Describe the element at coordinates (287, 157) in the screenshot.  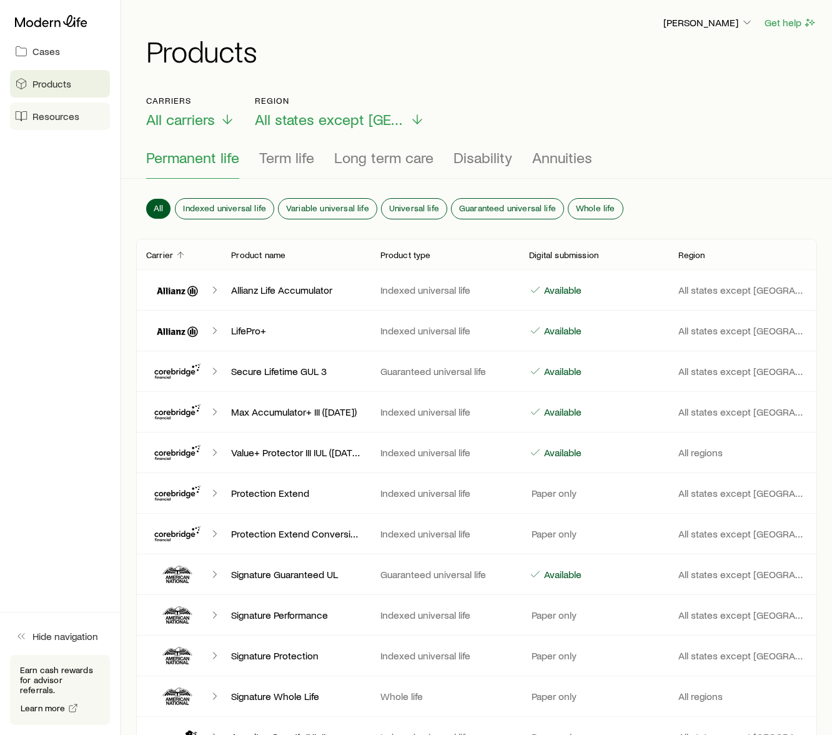
I see `span: Term life` at that location.